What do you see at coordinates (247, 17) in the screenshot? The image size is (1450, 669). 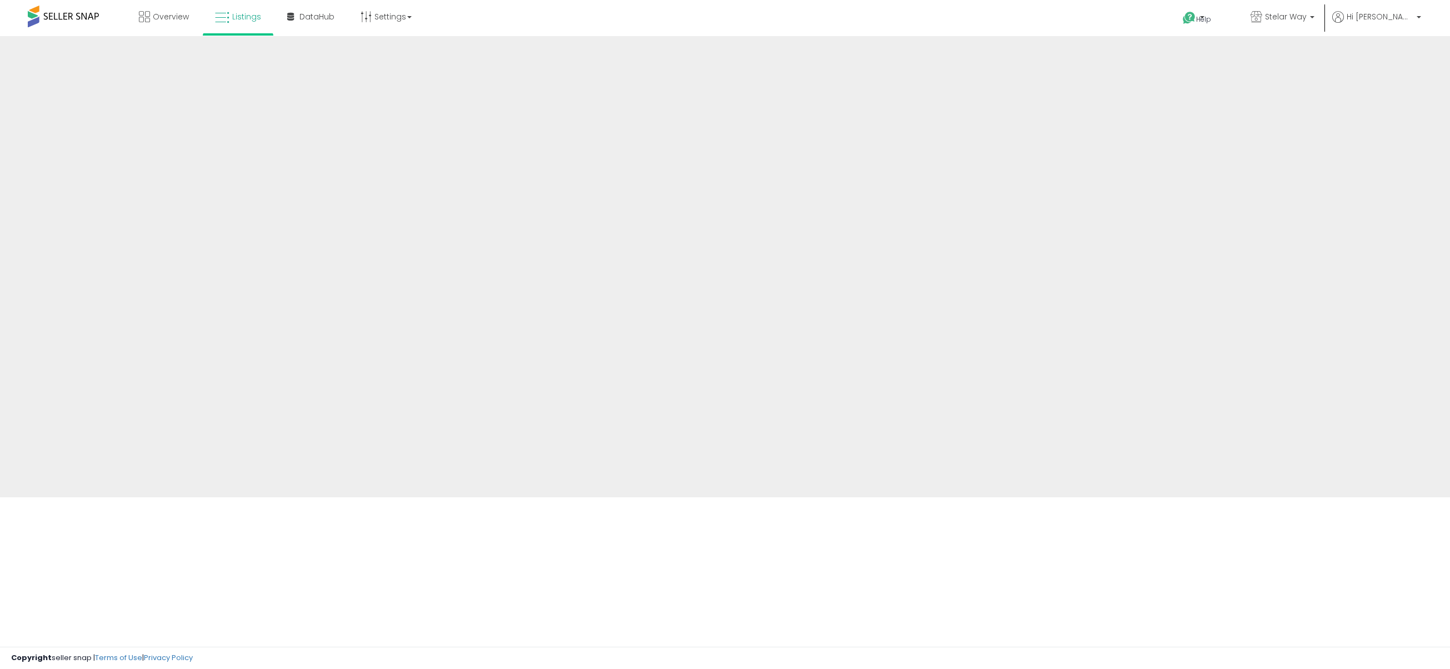 I see `span: Listings` at bounding box center [247, 17].